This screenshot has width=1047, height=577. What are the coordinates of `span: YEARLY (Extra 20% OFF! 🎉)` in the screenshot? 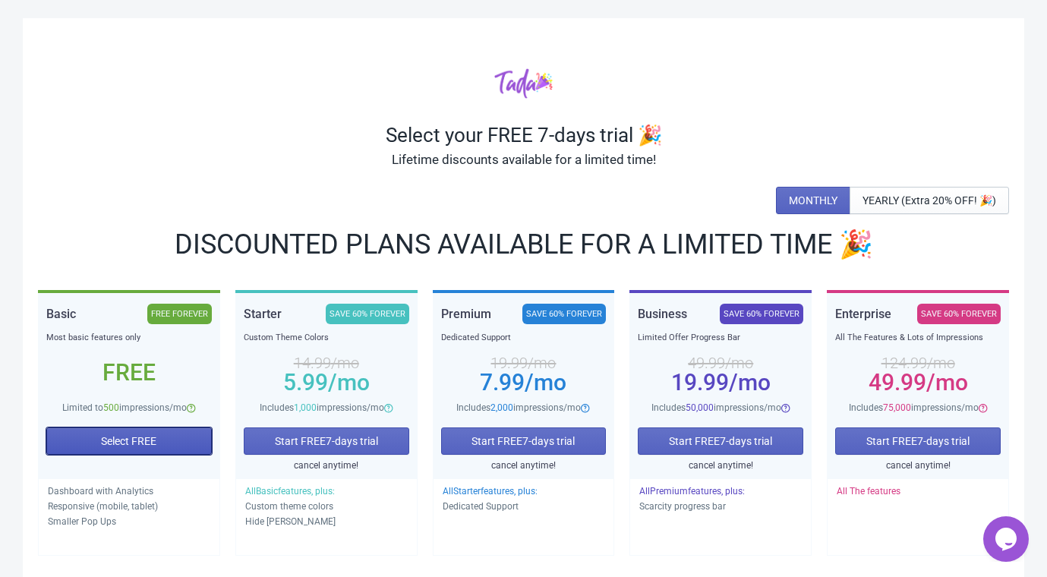 It's located at (930, 201).